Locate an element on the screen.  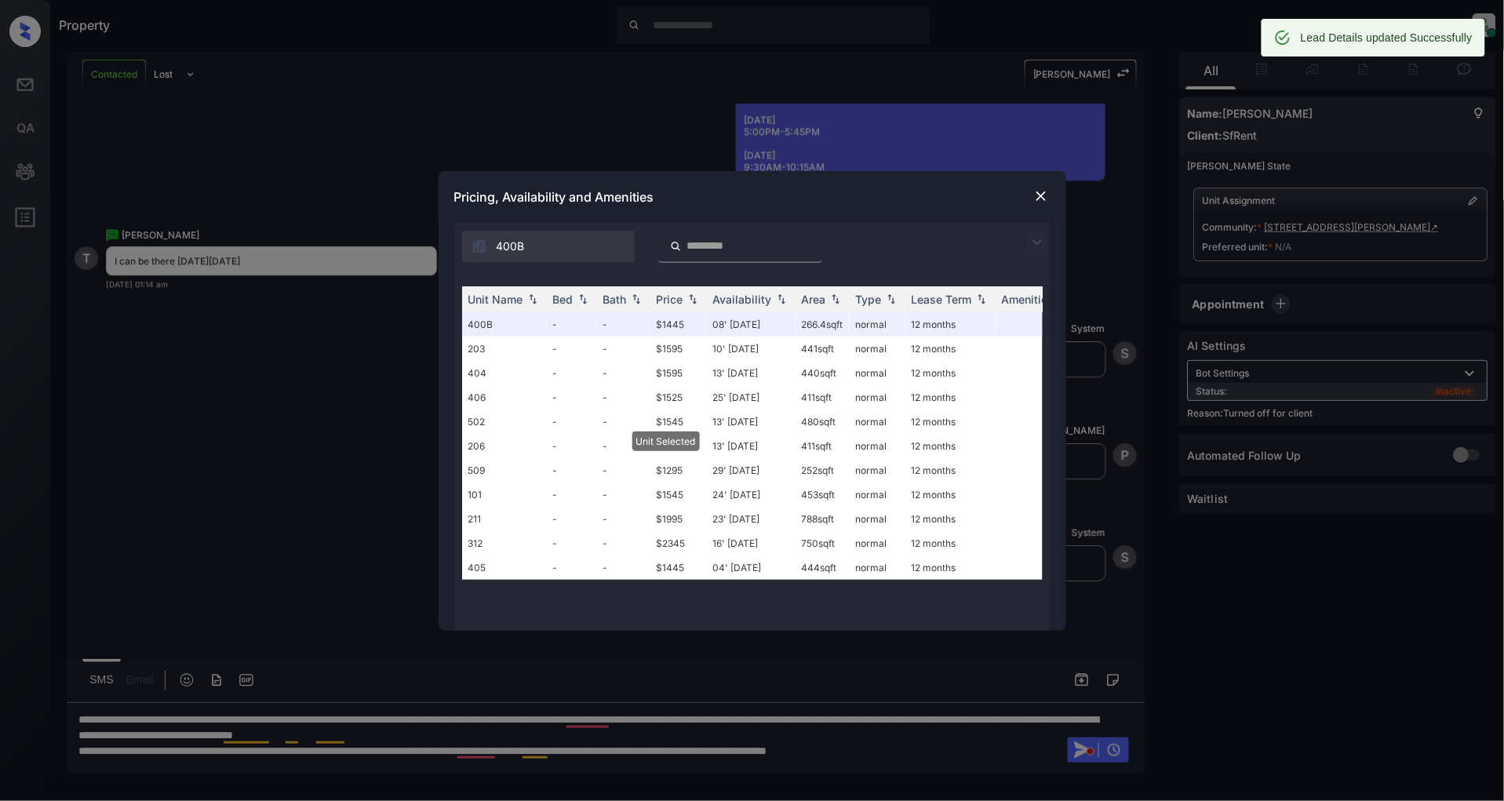
td: 405 is located at coordinates (504, 567).